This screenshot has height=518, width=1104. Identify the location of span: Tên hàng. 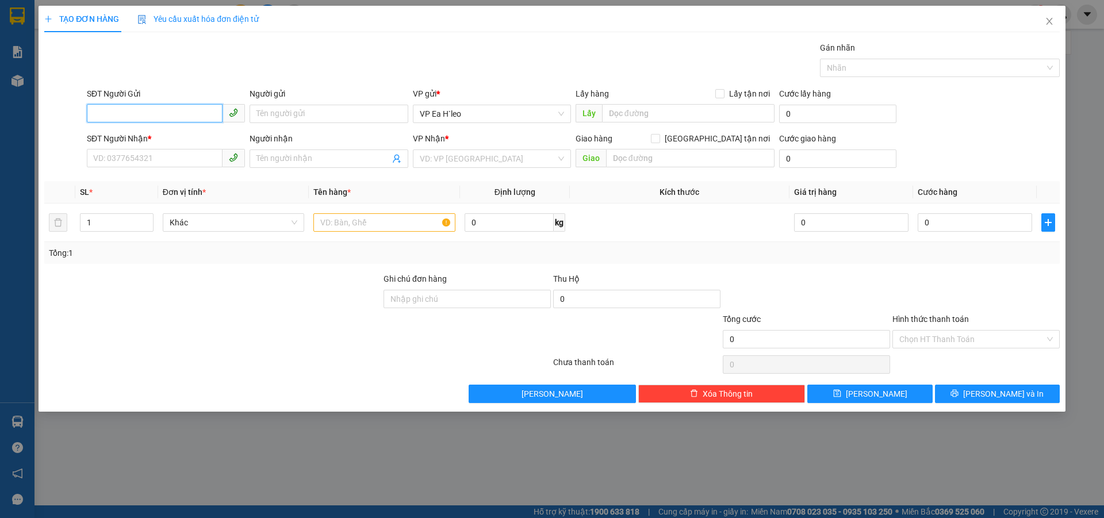
(332, 192).